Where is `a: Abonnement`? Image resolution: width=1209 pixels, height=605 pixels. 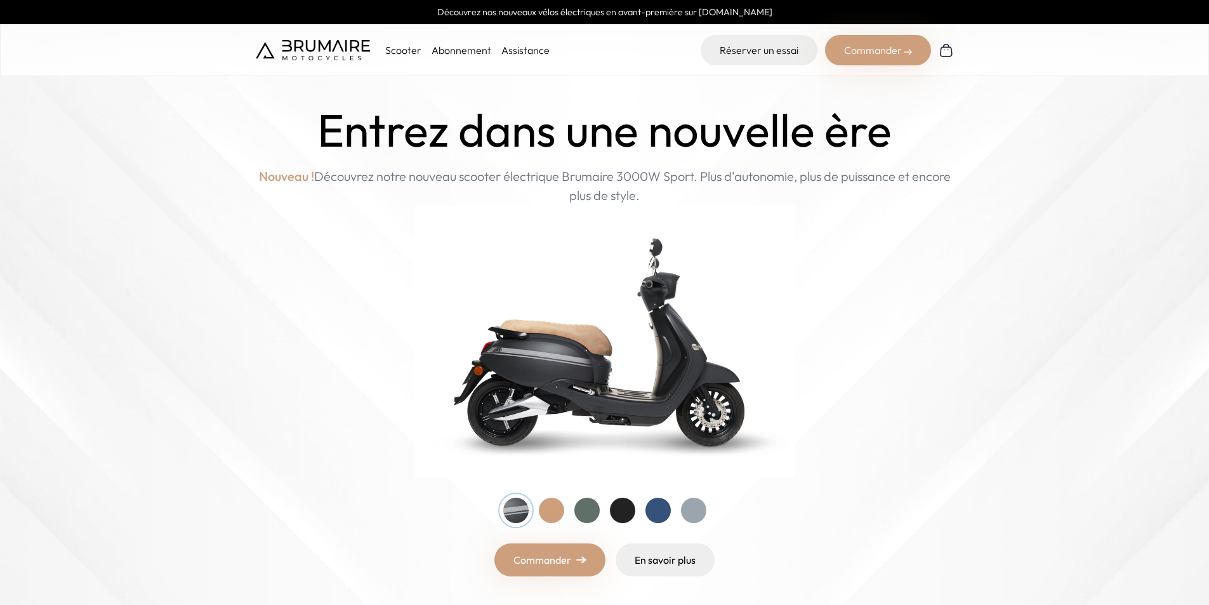
a: Abonnement is located at coordinates (461, 50).